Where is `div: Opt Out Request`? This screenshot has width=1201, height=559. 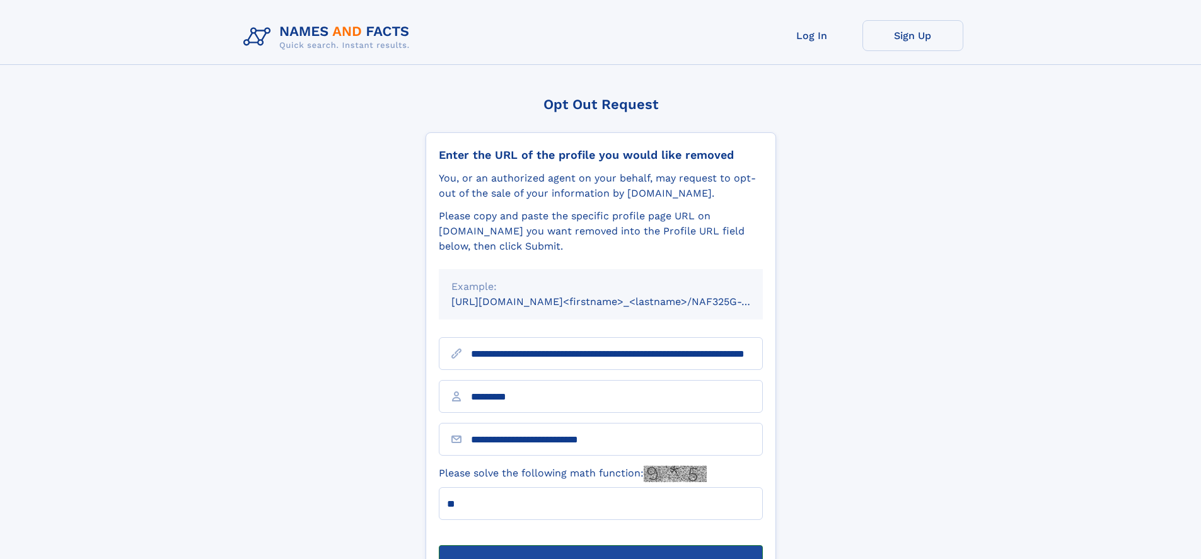 div: Opt Out Request is located at coordinates (601, 104).